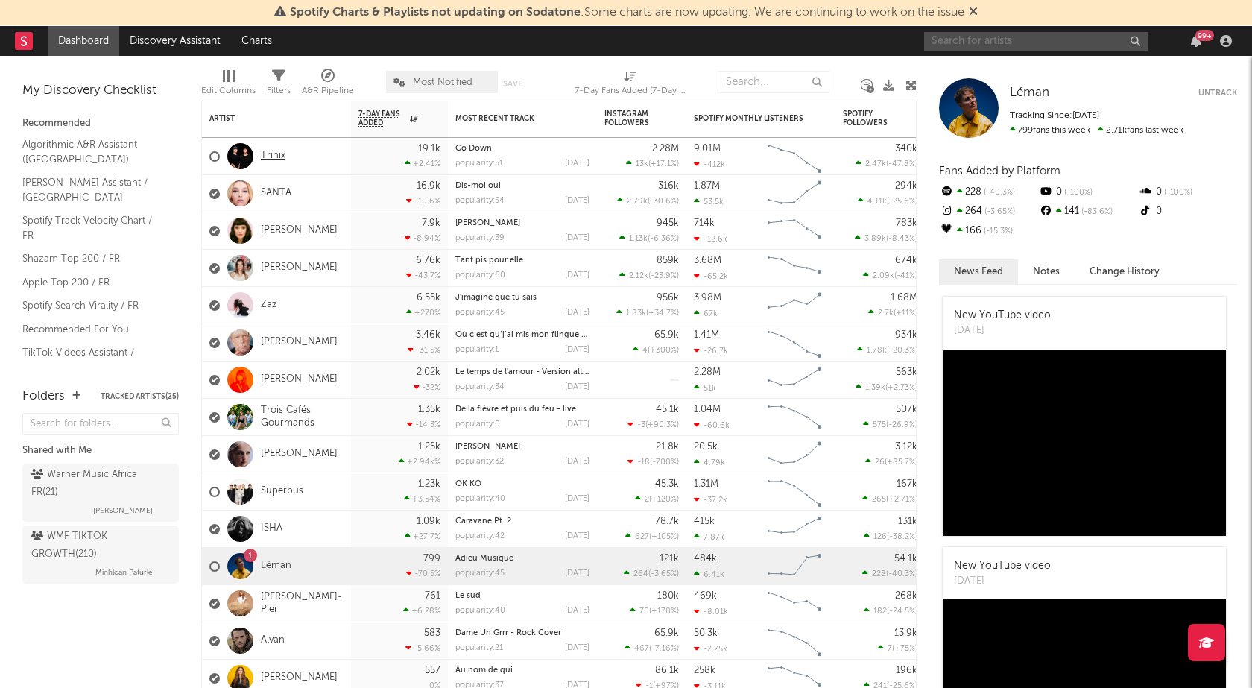 The height and width of the screenshot is (688, 1252). I want to click on div: Shared with Me, so click(101, 451).